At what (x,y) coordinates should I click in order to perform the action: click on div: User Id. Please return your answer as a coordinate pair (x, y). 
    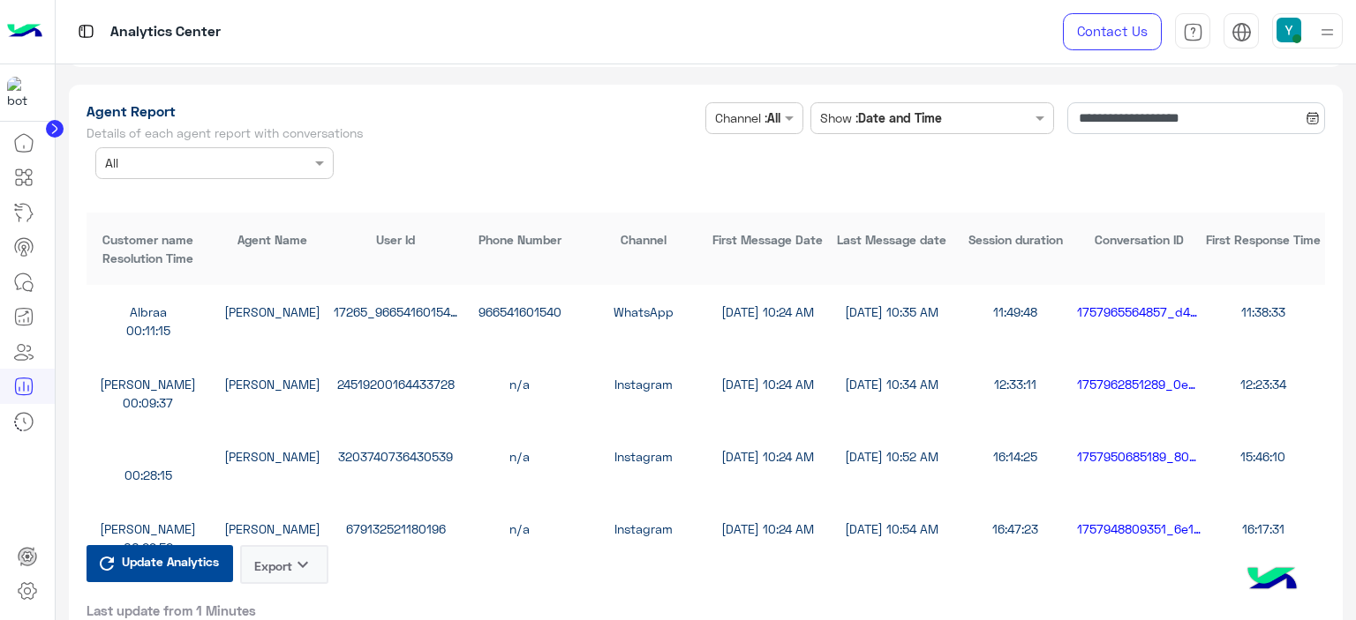
    Looking at the image, I should click on (395, 239).